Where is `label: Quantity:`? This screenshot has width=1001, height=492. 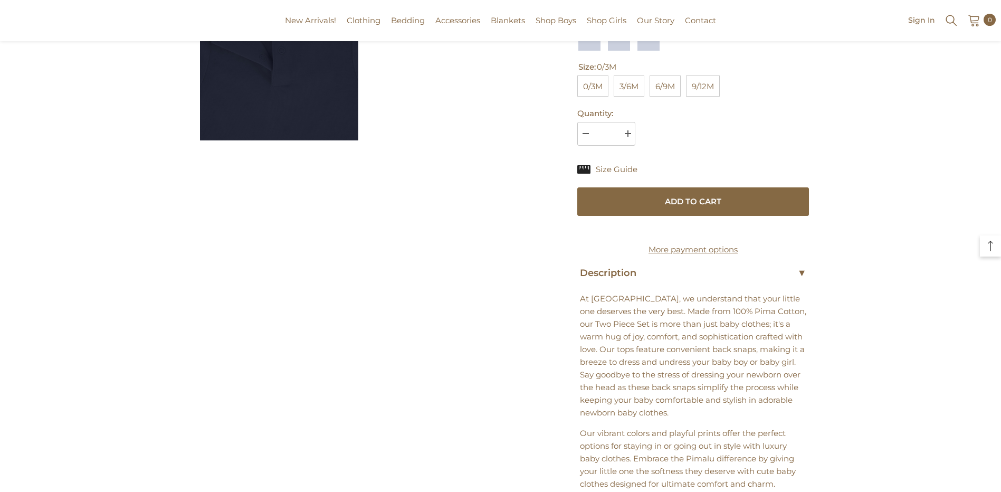 label: Quantity: is located at coordinates (693, 113).